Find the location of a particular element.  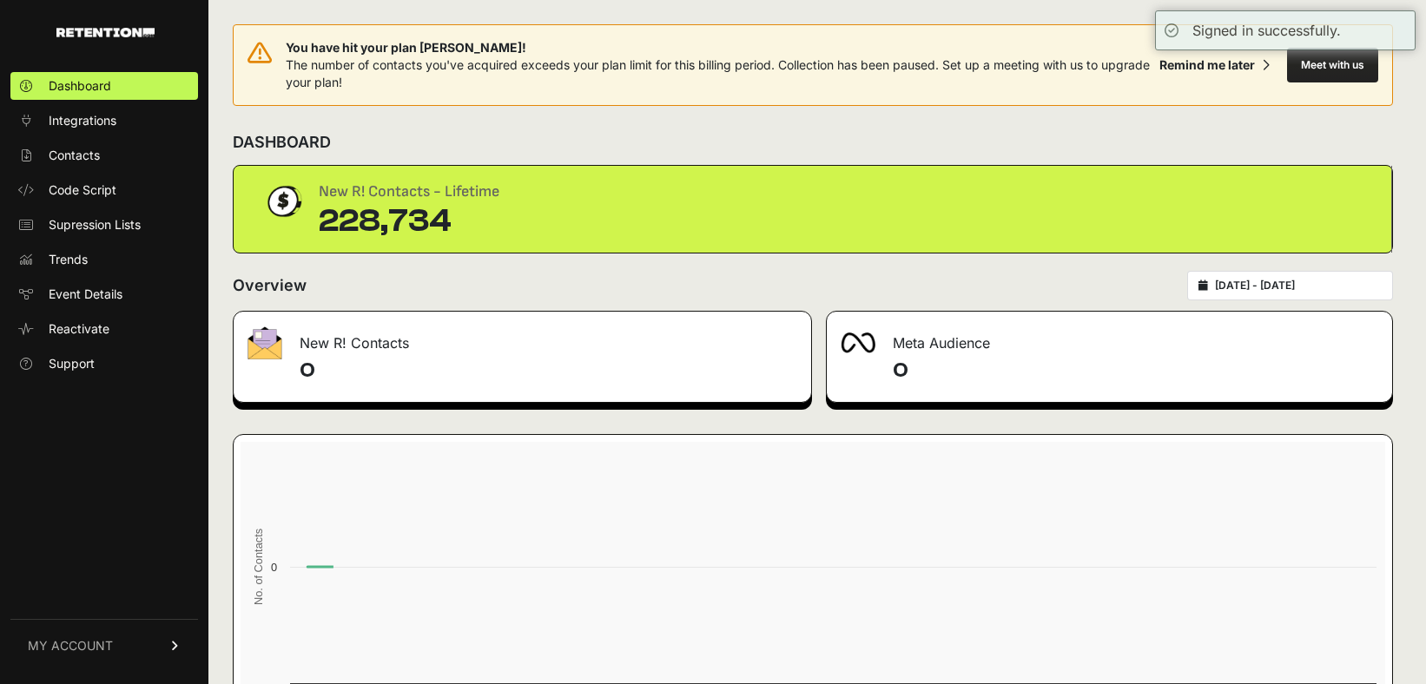

div: 228,734 is located at coordinates (409, 221).